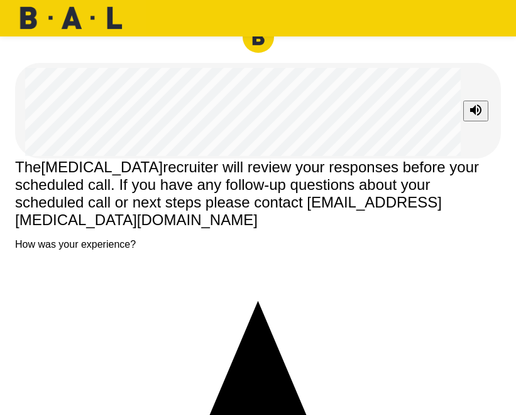 Image resolution: width=516 pixels, height=415 pixels. Describe the element at coordinates (258, 37) in the screenshot. I see `img: bal_avatar.png` at that location.